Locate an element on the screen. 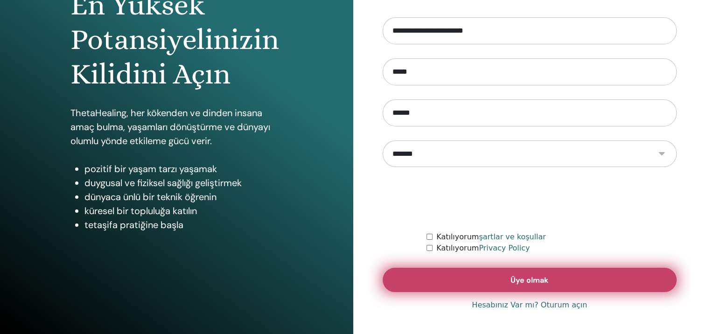  p: ThetaHealing, her kökenden ve dinden insana amaç bulma, yaşamları dönüştürme ve dünyayı olumlu yö... is located at coordinates (176, 127).